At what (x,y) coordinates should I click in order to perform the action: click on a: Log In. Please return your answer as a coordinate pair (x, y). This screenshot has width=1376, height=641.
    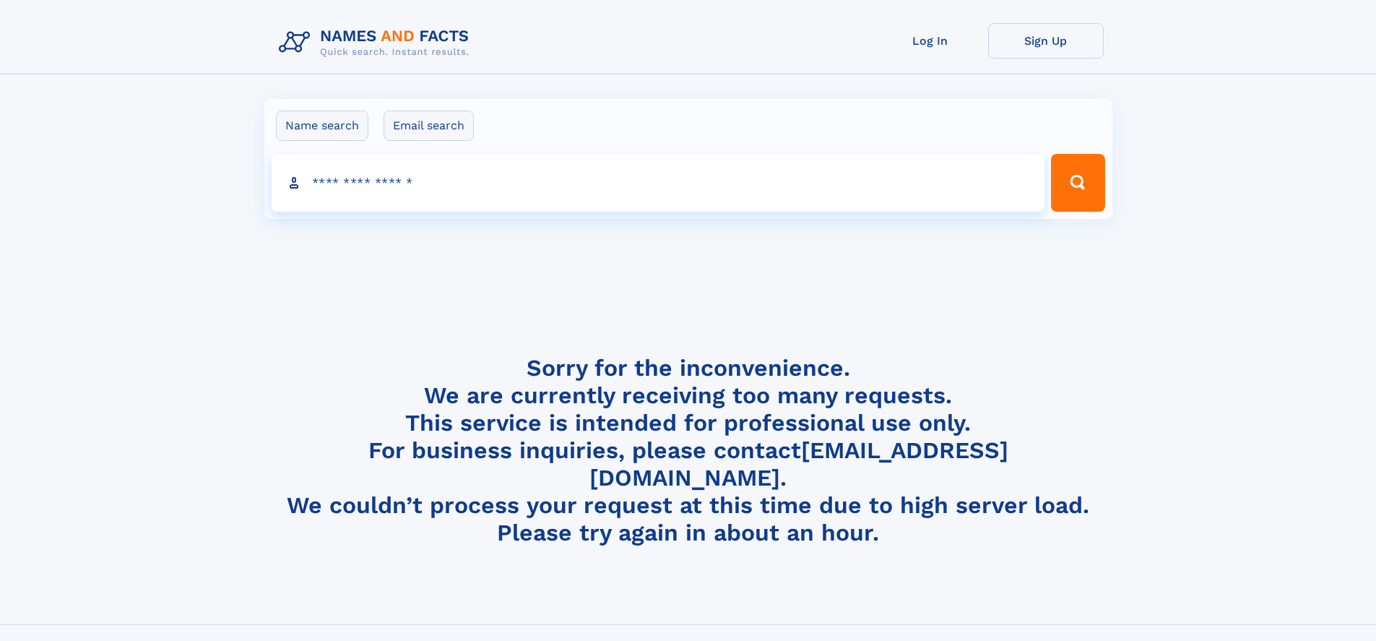
    Looking at the image, I should click on (930, 40).